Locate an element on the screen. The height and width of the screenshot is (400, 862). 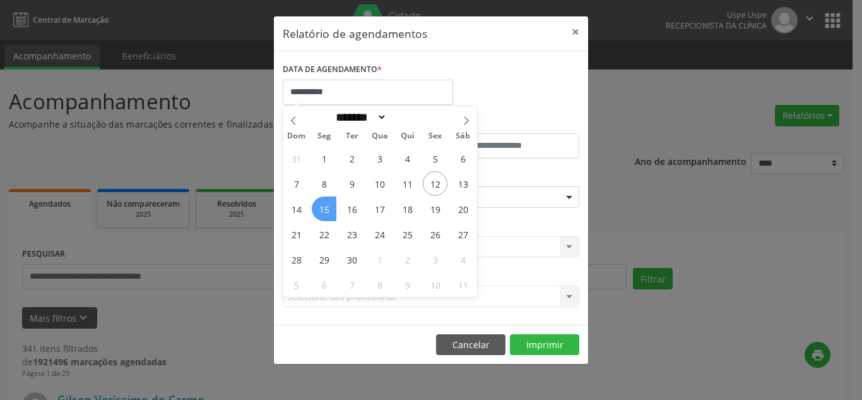
span: Setembro 11, 2025 is located at coordinates (407, 183).